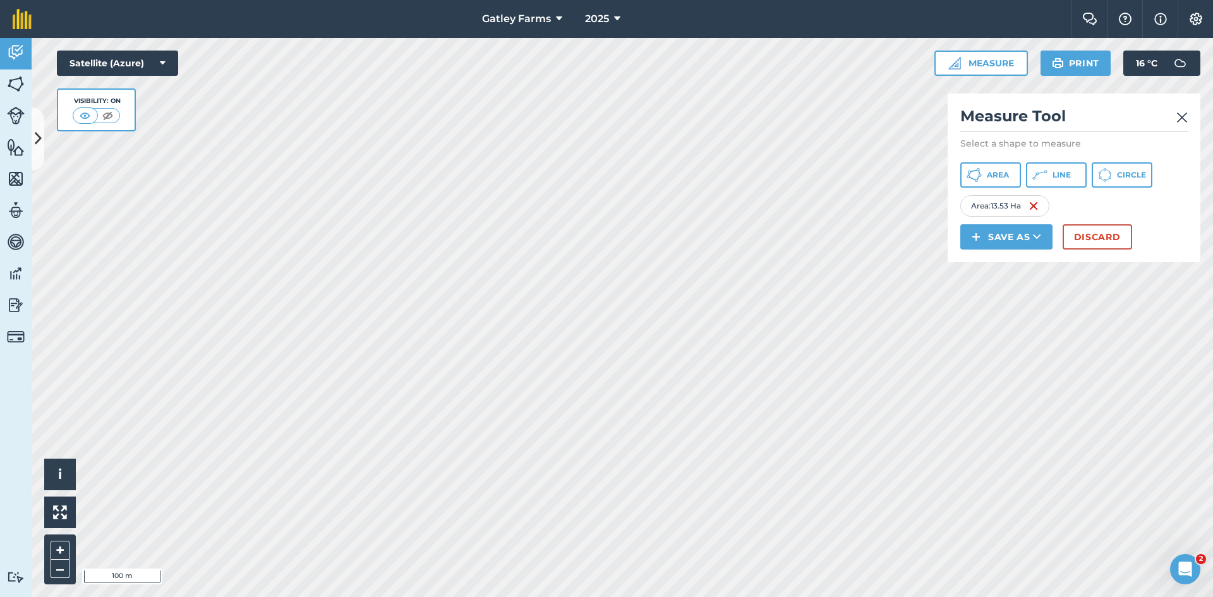  I want to click on img: A cog icon, so click(1196, 19).